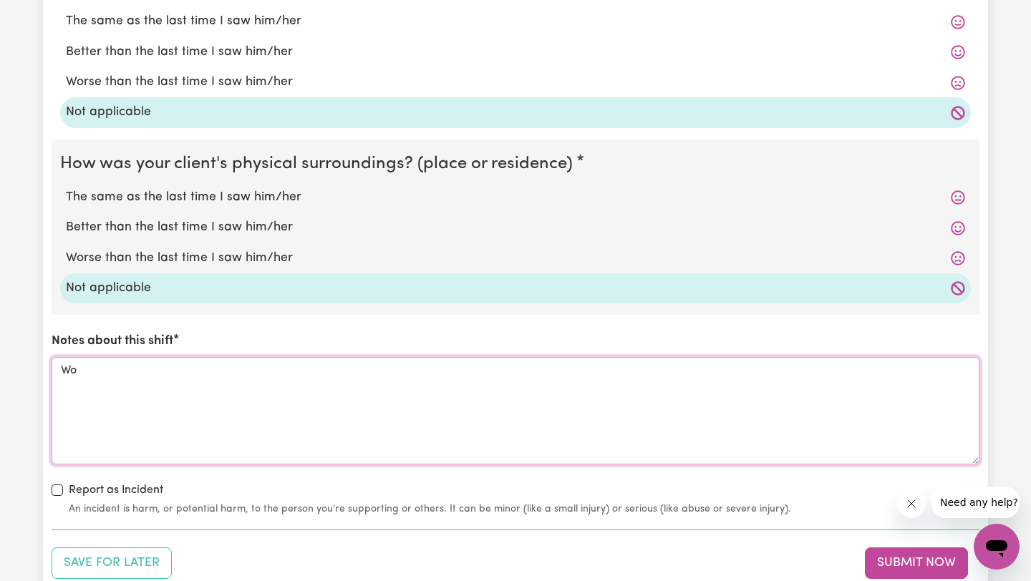 Image resolution: width=1031 pixels, height=581 pixels. Describe the element at coordinates (516, 411) in the screenshot. I see `textarea: Wo` at that location.